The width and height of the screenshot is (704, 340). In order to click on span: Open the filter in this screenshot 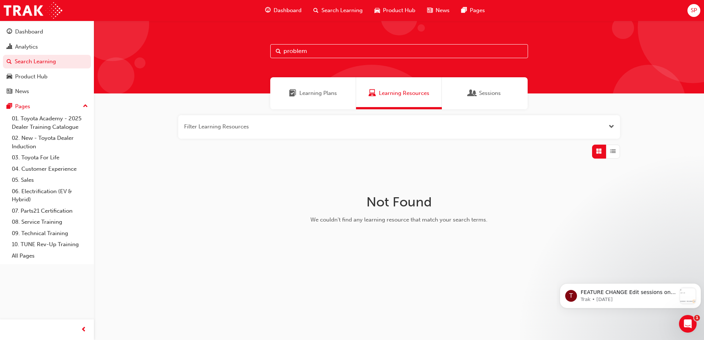, I will do `click(611, 127)`.